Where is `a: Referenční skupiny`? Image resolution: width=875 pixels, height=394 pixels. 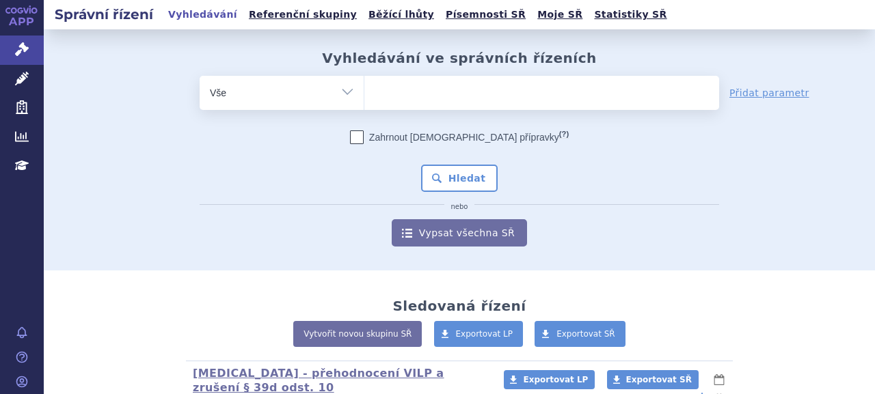
a: Referenční skupiny is located at coordinates (303, 14).